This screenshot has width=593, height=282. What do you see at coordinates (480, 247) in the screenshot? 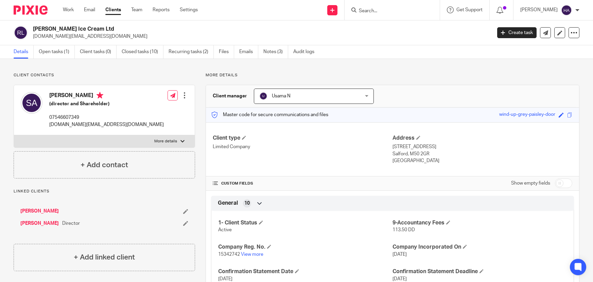
I see `h4: Company Incorporated On` at bounding box center [480, 247].